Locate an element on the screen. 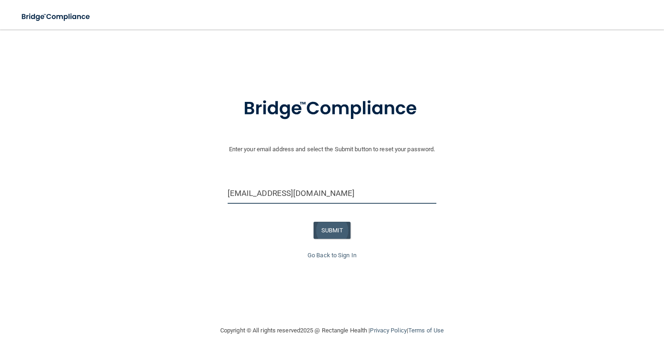 This screenshot has width=664, height=355. div: Copyright © All rights reserved 2025 @ Rectangle Health | | is located at coordinates (332, 331).